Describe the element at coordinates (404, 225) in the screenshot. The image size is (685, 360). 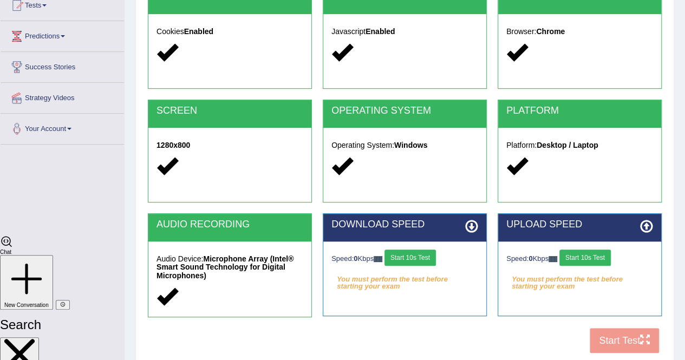
I see `h2: DOWNLOAD SPEED` at that location.